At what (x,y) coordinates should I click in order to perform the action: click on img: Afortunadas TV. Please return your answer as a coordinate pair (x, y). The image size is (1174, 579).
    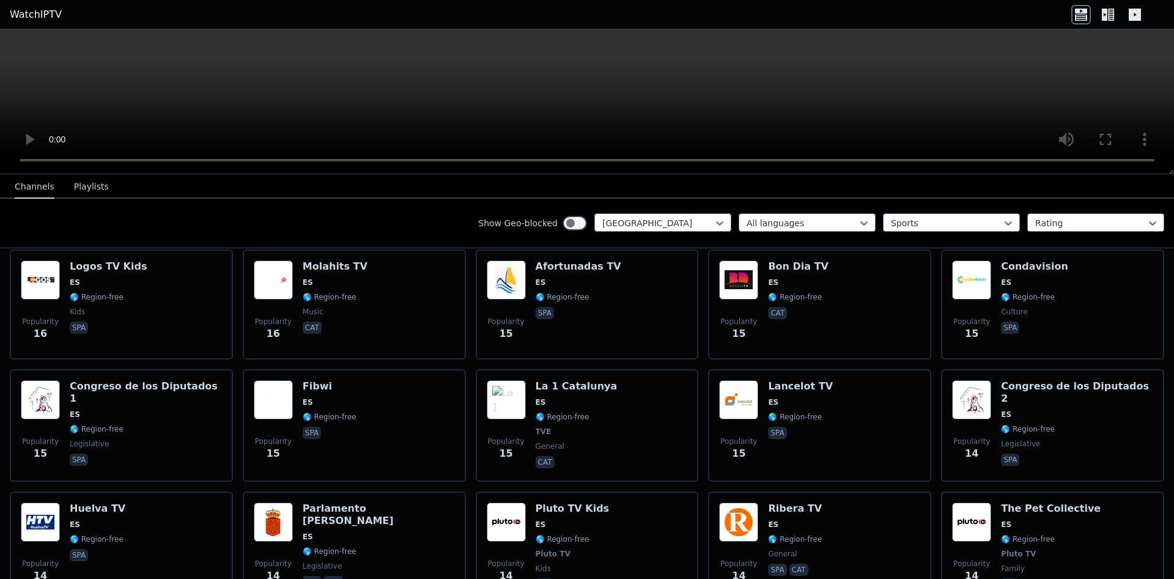
    Looking at the image, I should click on (506, 280).